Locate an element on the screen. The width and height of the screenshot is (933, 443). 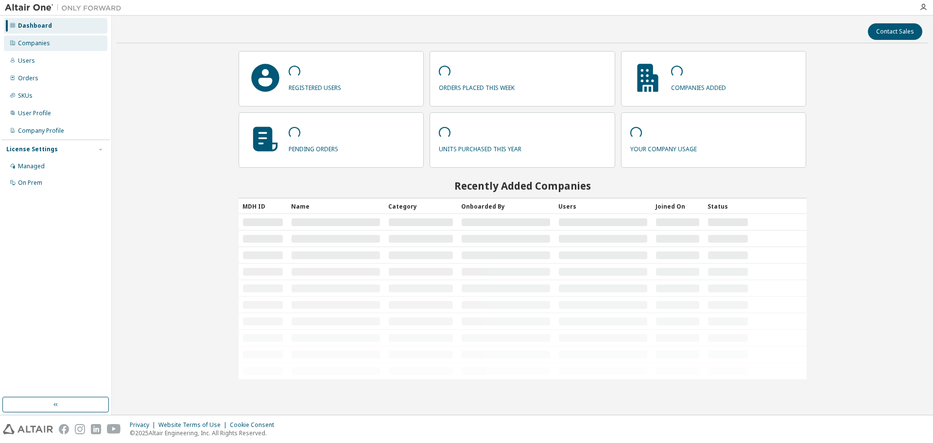
div: Onboarded By is located at coordinates (506, 206).